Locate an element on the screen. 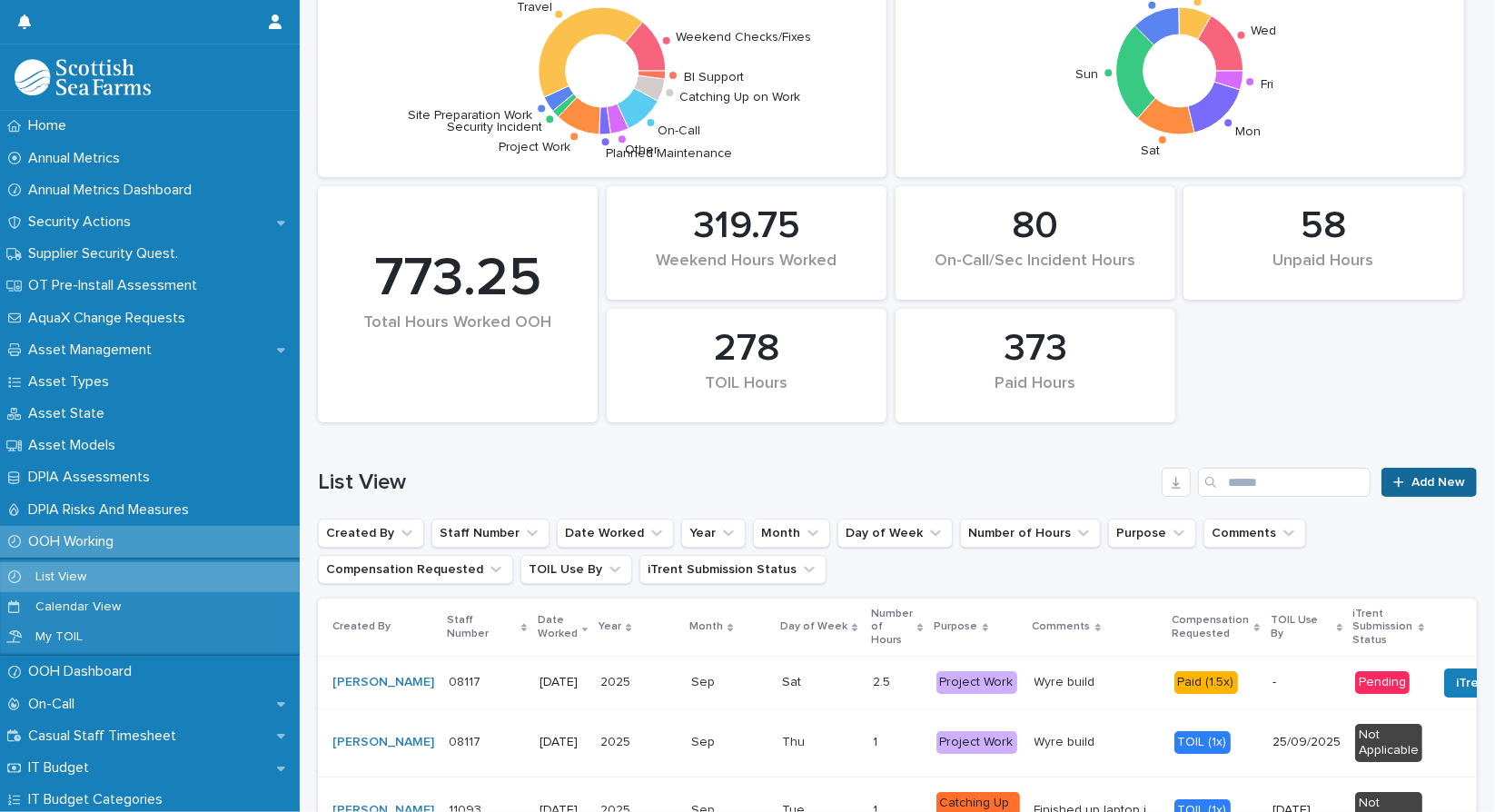 This screenshot has height=812, width=1495. button: Purpose is located at coordinates (1151, 533).